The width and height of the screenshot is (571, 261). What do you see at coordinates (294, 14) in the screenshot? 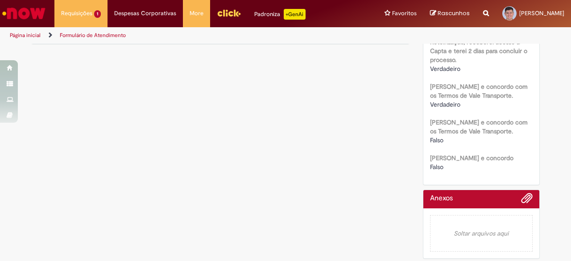
I see `p: +GenAi` at bounding box center [294, 14].